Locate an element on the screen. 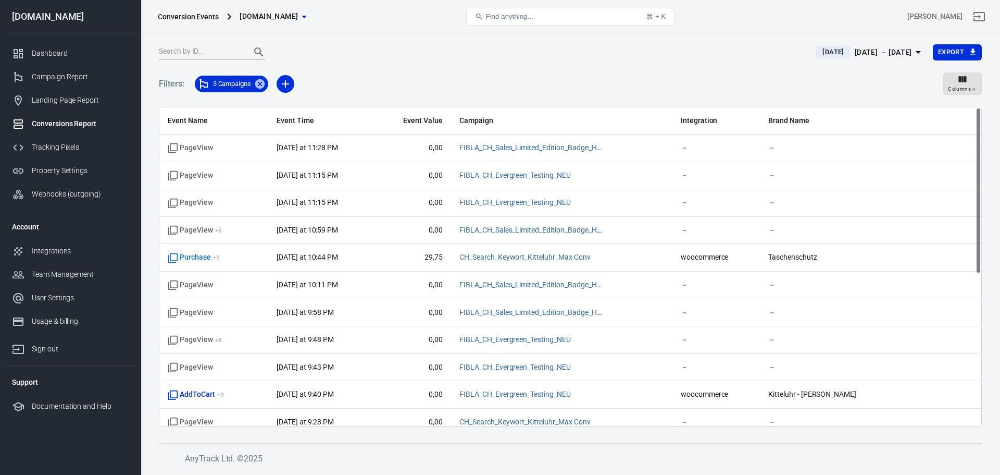  sup: + 8 is located at coordinates (218, 340).